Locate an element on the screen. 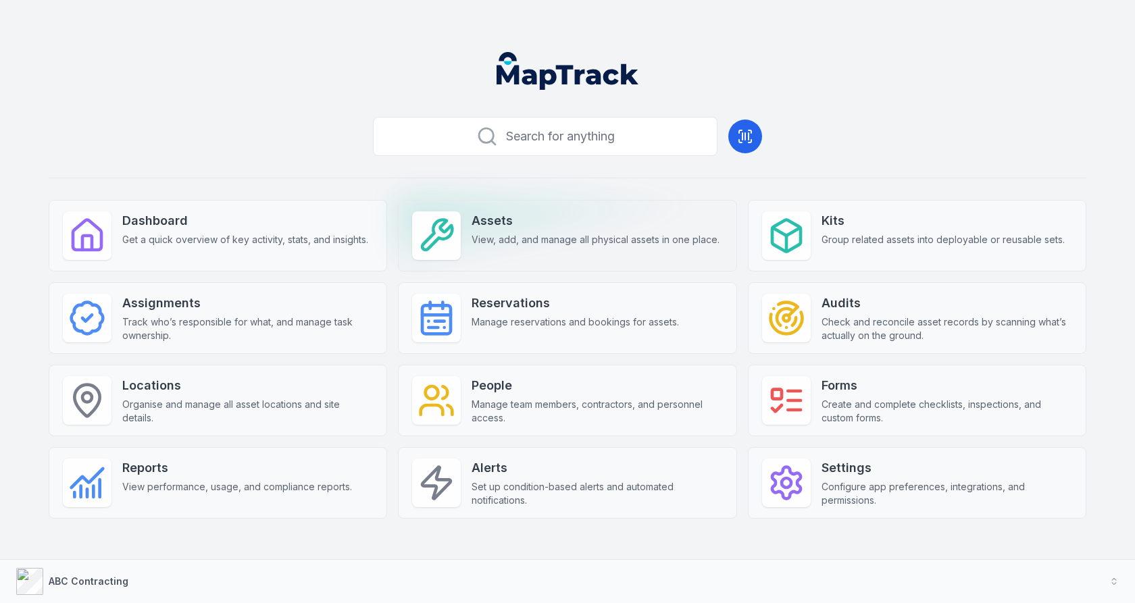  a: FormsCreate and complete checklists, inspections, and custom forms. is located at coordinates (917, 401).